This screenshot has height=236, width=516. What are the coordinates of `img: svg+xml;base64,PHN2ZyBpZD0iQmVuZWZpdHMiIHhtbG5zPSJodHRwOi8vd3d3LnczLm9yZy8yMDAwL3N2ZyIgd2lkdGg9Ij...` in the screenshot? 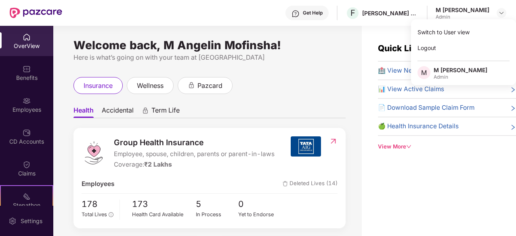 It's located at (27, 69).